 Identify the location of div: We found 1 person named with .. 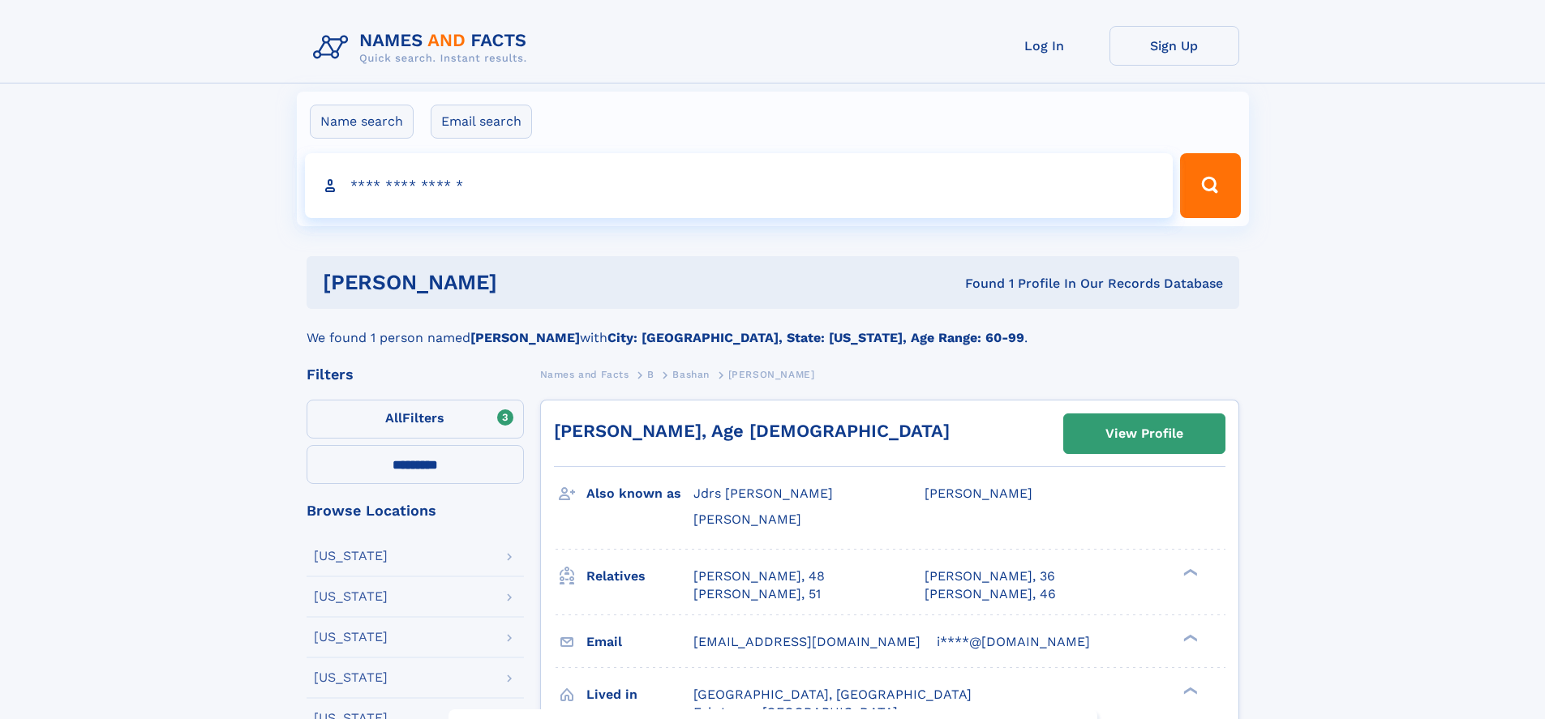
(773, 328).